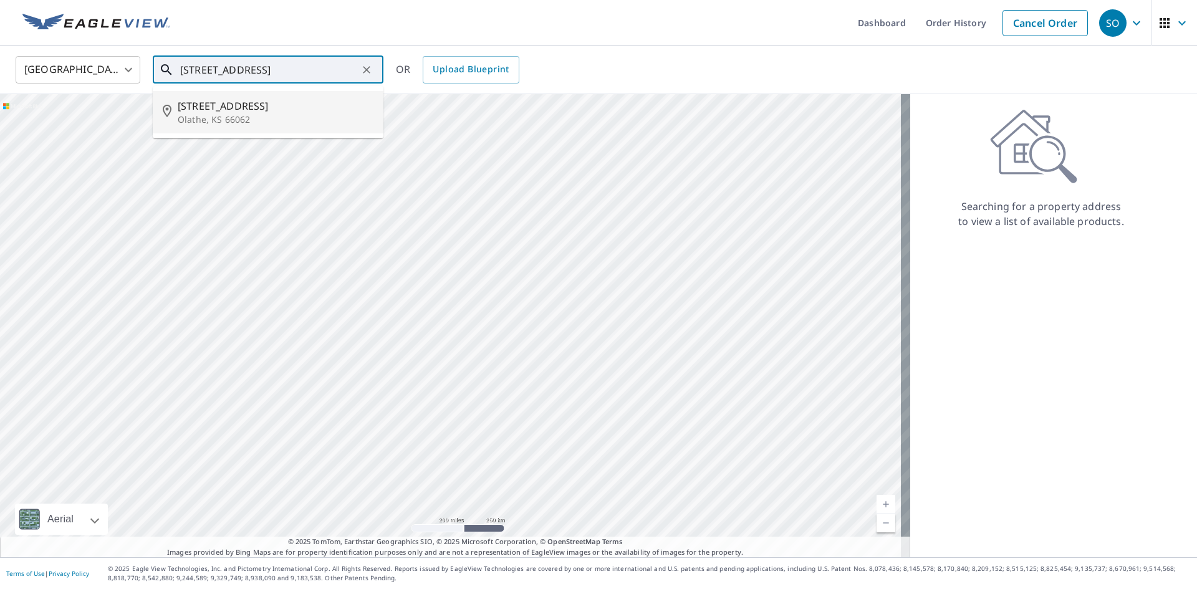  Describe the element at coordinates (367, 70) in the screenshot. I see `button: Clear` at that location.